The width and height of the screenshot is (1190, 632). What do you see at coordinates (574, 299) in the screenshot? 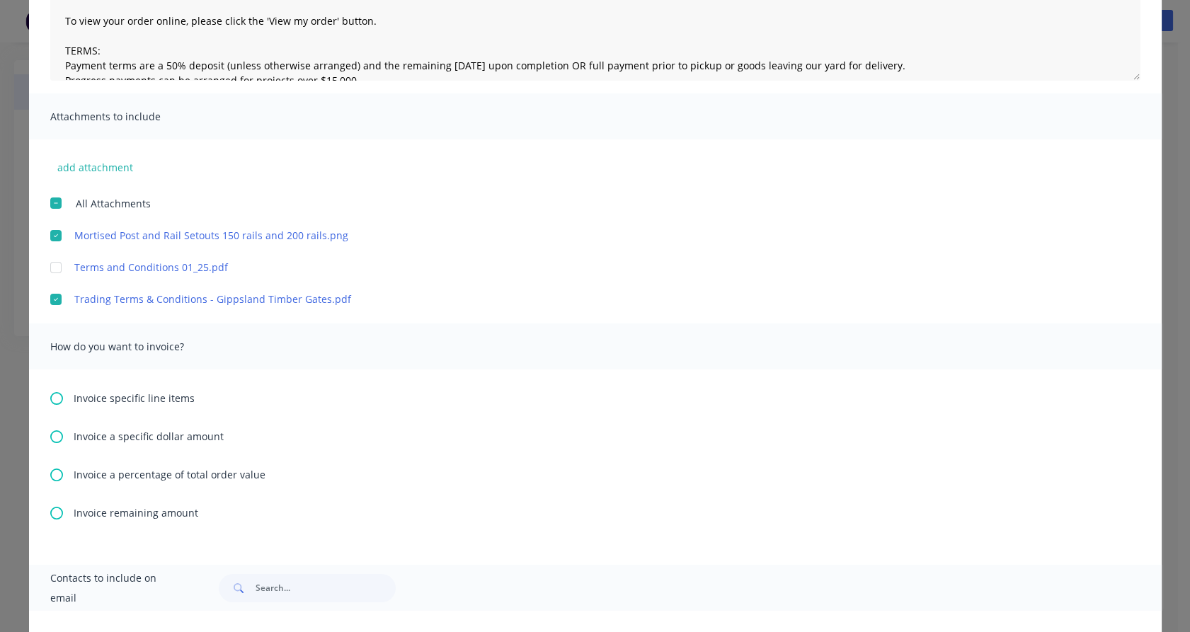
I see `a: Trading Terms & Conditions - Gippsland Timber Gates.pdf` at bounding box center [574, 299].